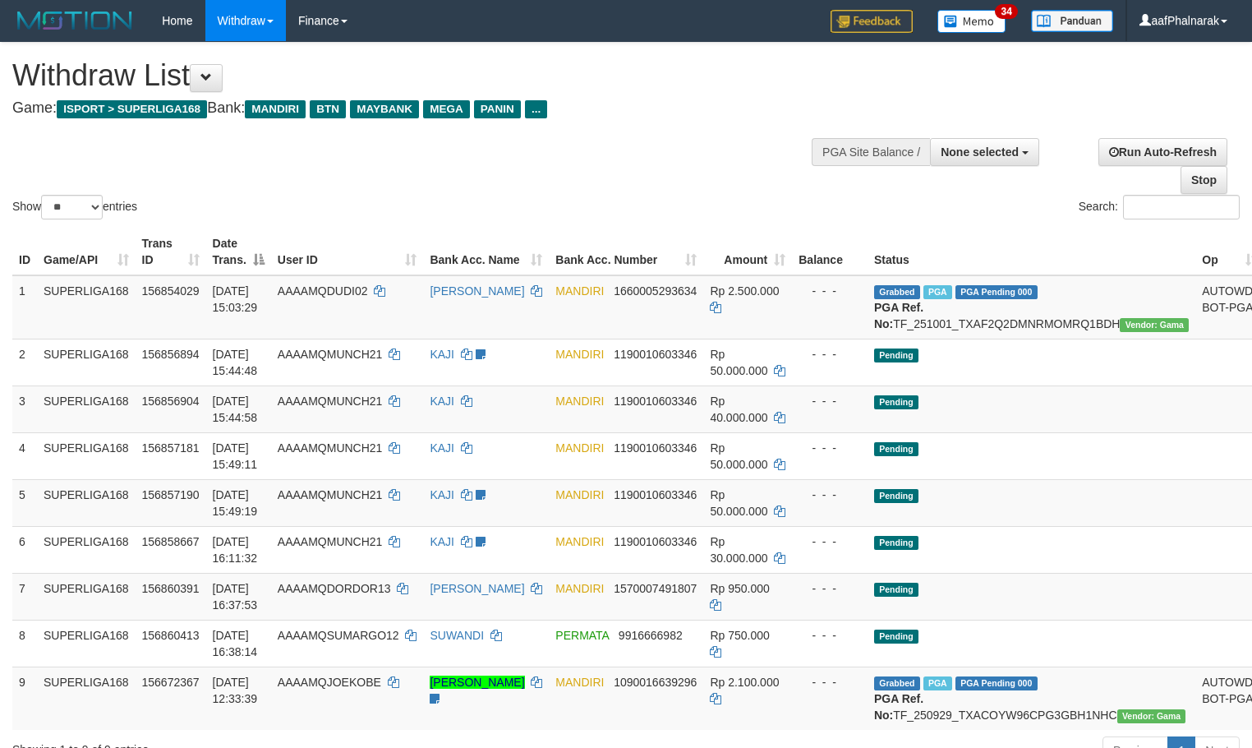 Image resolution: width=1252 pixels, height=748 pixels. Describe the element at coordinates (1031, 698) in the screenshot. I see `td: TF_250929_TXACOYW96CPG3GBH1NHC` at that location.